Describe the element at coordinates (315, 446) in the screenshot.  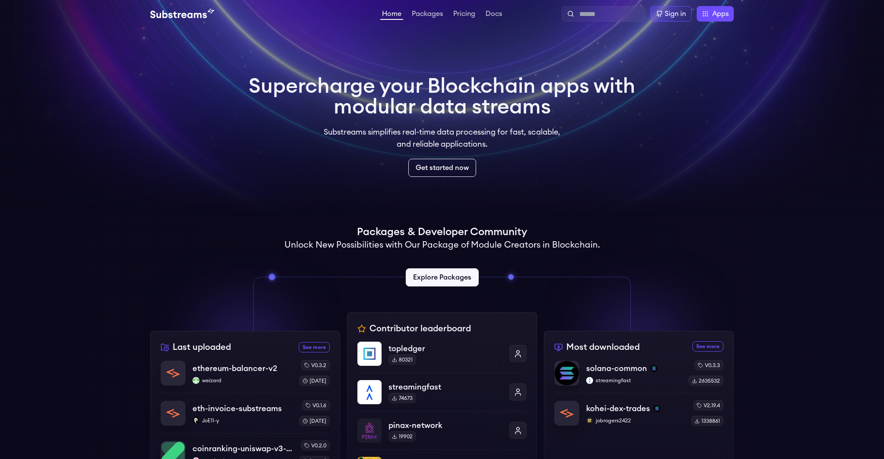
I see `div: v0.2.0` at that location.